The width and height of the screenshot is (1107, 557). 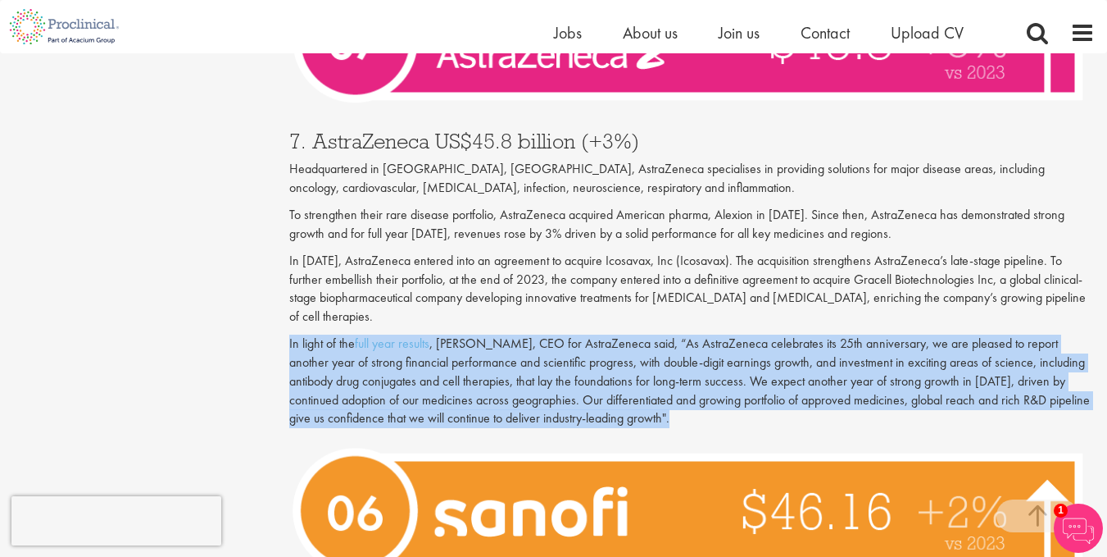 I want to click on h3: 7. AstraZeneca US$45.8 billion (+3%), so click(x=692, y=141).